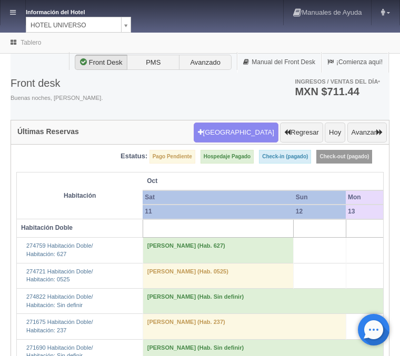  What do you see at coordinates (344, 157) in the screenshot?
I see `label: Check-out (pagado)` at bounding box center [344, 157].